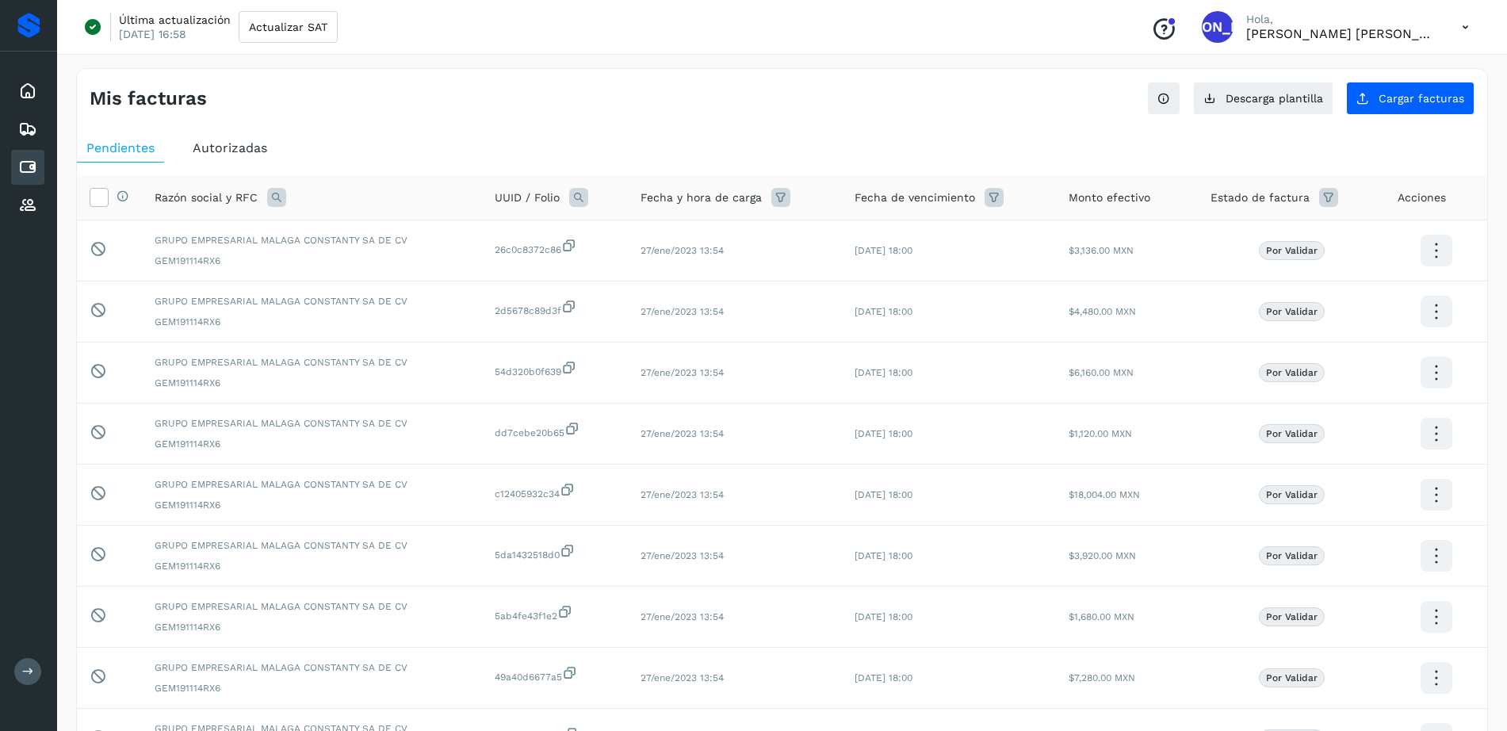  Describe the element at coordinates (1104, 495) in the screenshot. I see `span: $18,004.00 MXN` at that location.